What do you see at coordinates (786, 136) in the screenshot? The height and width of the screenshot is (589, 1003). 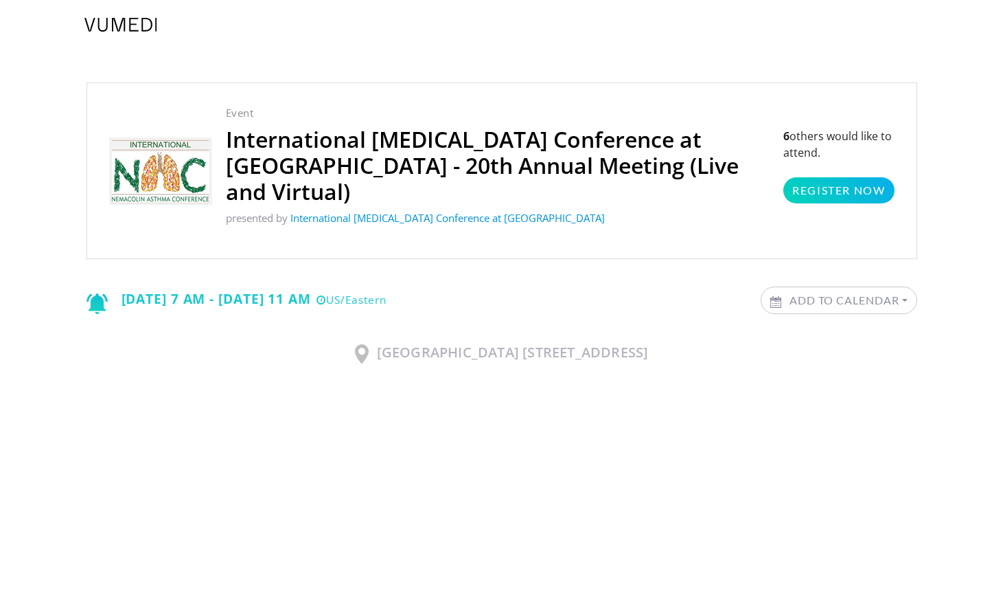 I see `strong: 6` at bounding box center [786, 136].